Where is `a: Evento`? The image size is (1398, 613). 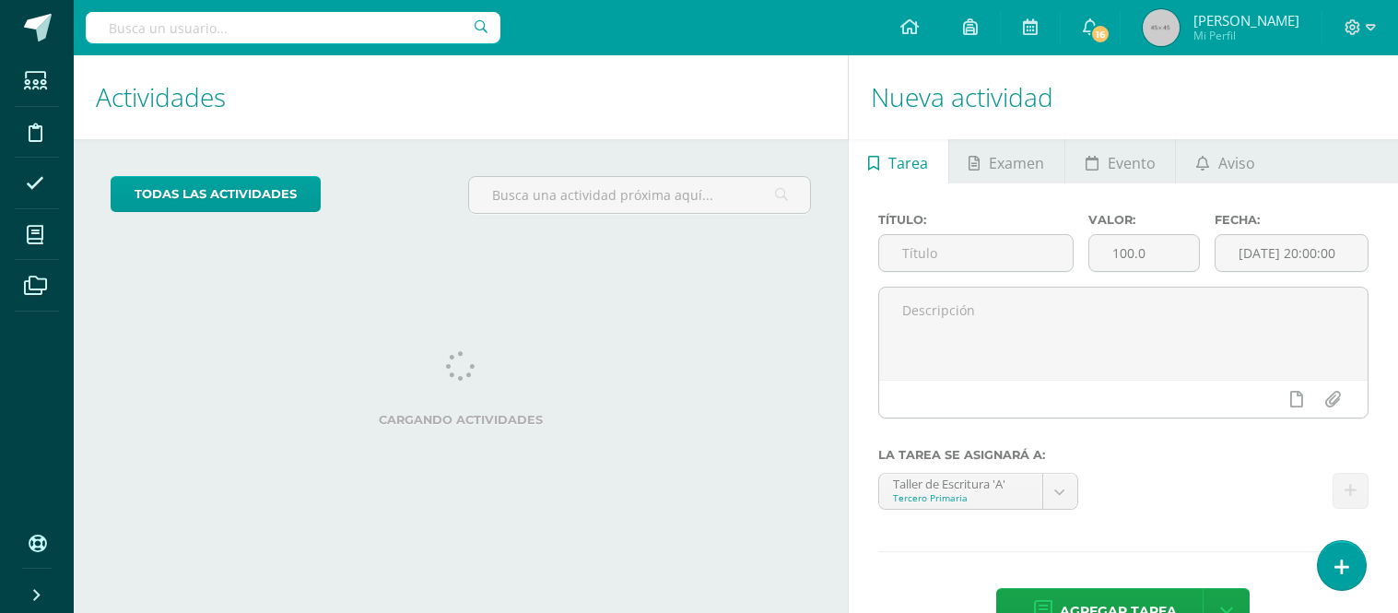 a: Evento is located at coordinates (1120, 161).